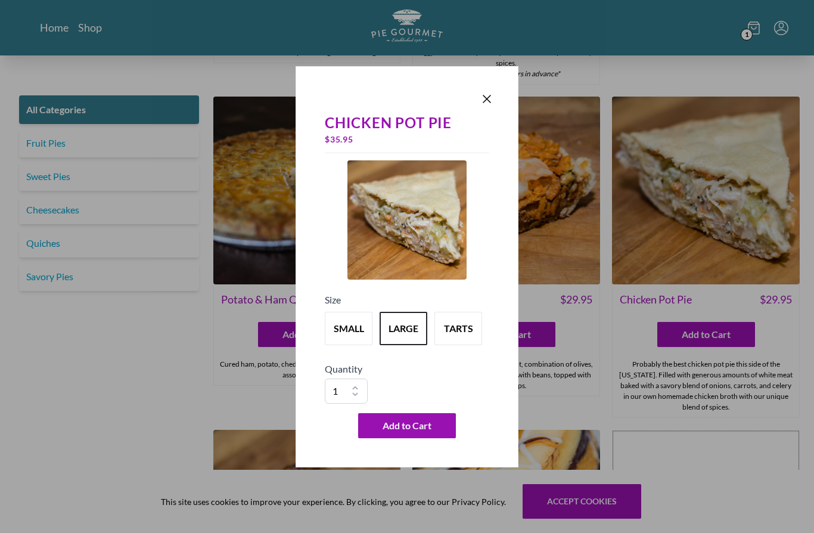 This screenshot has height=533, width=814. Describe the element at coordinates (407, 369) in the screenshot. I see `h5: Quantity` at that location.